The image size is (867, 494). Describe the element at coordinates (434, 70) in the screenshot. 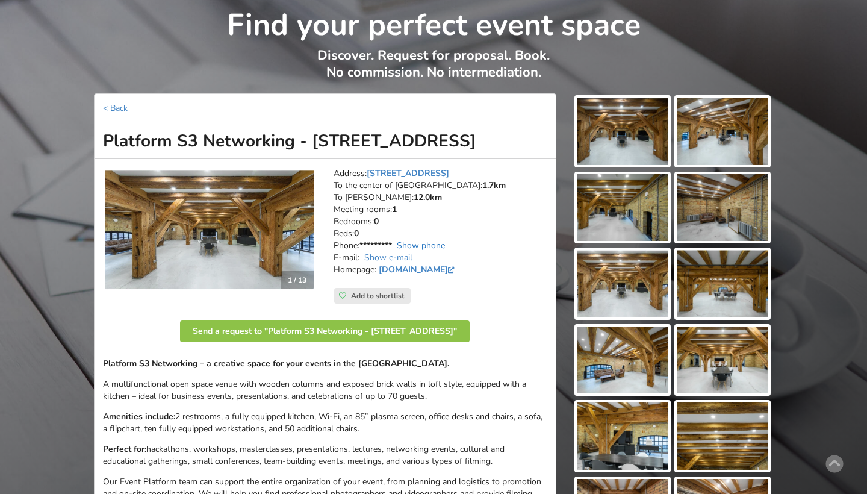

I see `p: Discover. Request for proposal. Book. No commission. No intermediation.` at that location.